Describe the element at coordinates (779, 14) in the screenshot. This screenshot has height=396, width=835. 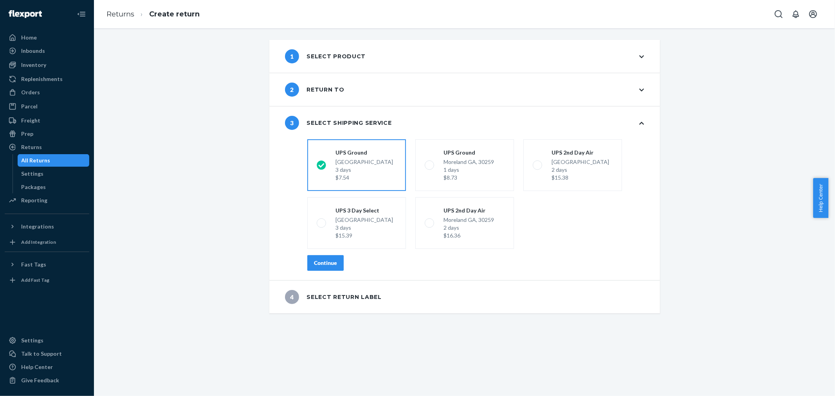
I see `button: Open Search Box` at that location.